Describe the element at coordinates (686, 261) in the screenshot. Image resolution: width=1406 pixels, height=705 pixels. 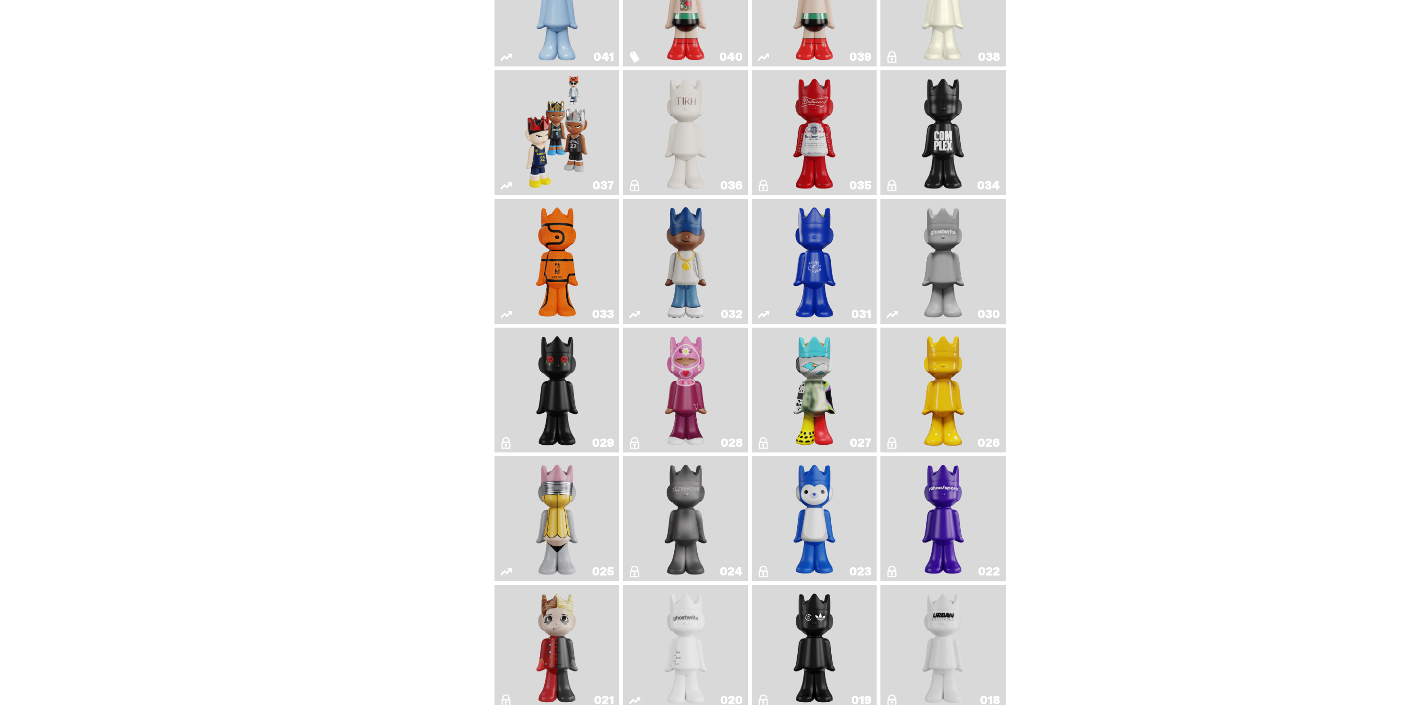
I see `img: Swingman` at that location.